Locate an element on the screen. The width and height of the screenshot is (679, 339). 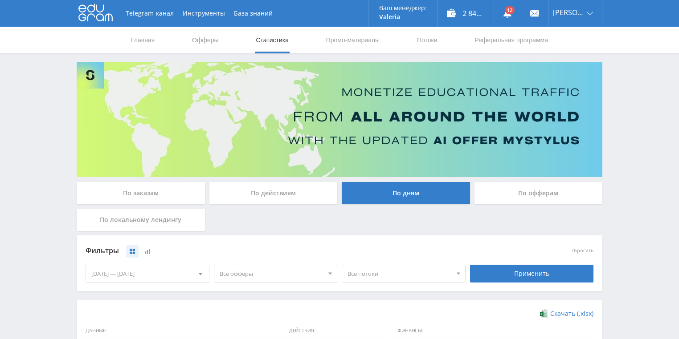
span: Финансы: is located at coordinates (493, 331).